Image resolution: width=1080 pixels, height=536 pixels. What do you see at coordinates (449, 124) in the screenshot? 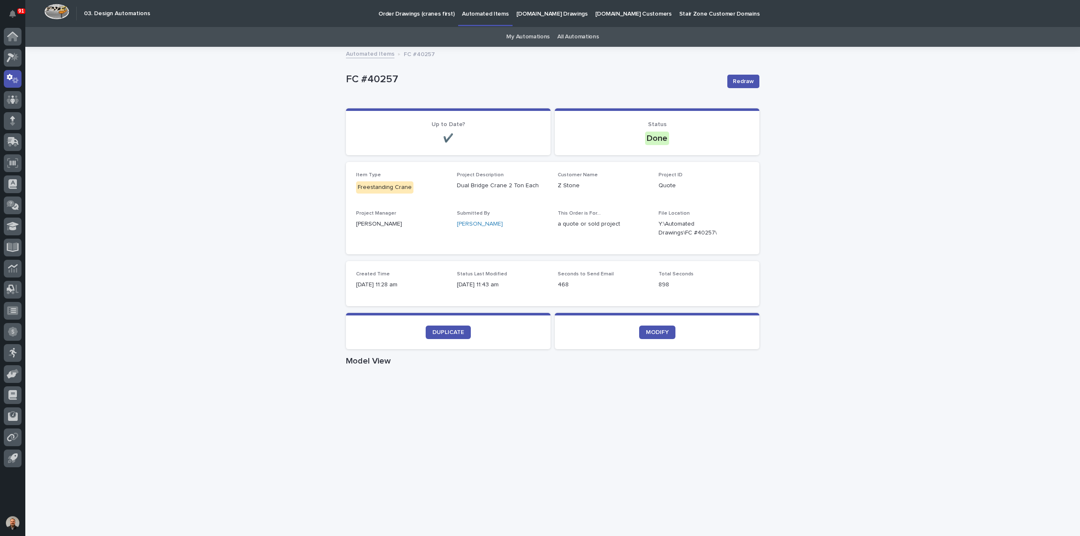
I see `span: Up to Date?` at bounding box center [449, 124].